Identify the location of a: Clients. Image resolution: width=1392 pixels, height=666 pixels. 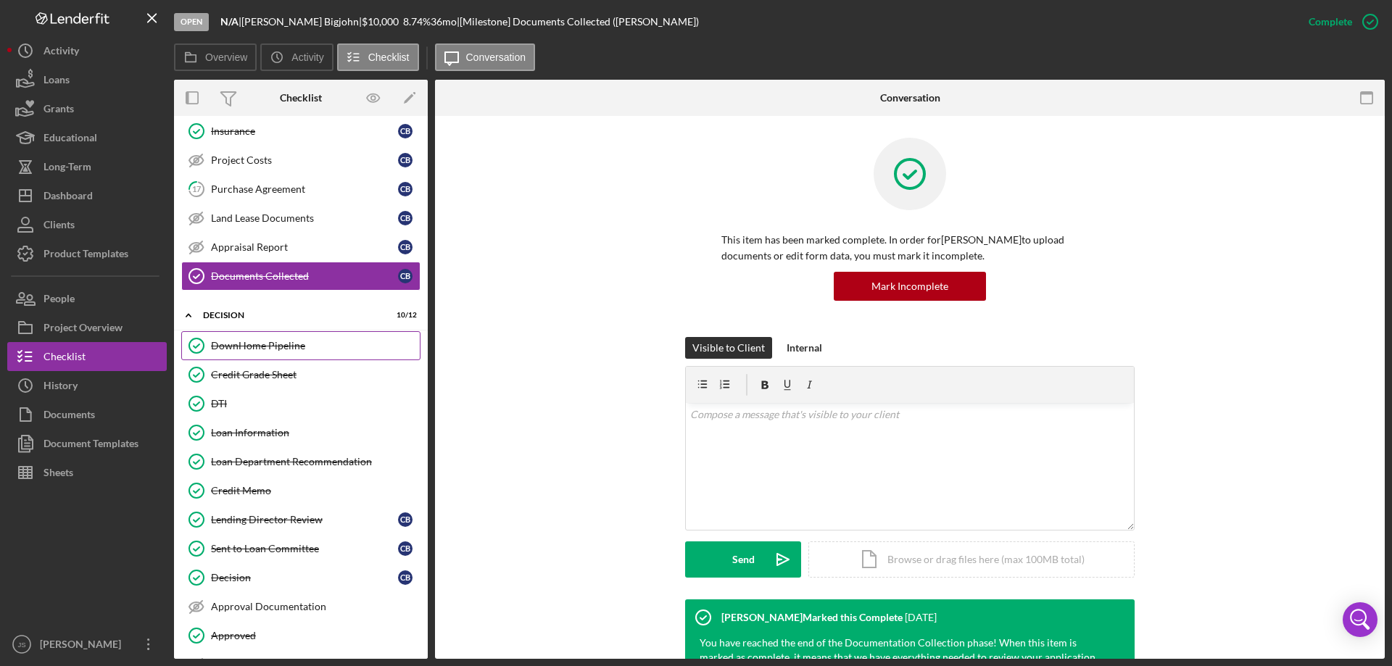
(87, 225).